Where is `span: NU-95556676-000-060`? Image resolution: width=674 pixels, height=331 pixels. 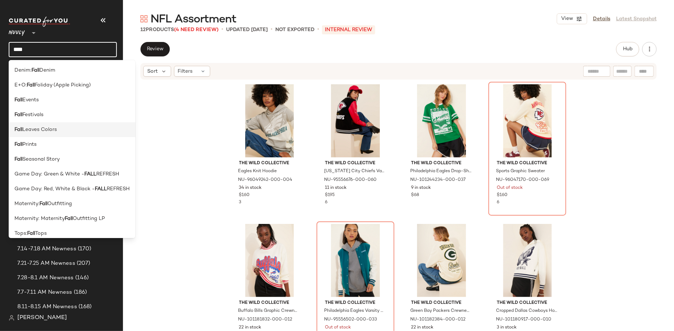
span: NU-95556676-000-060 is located at coordinates (350, 180).